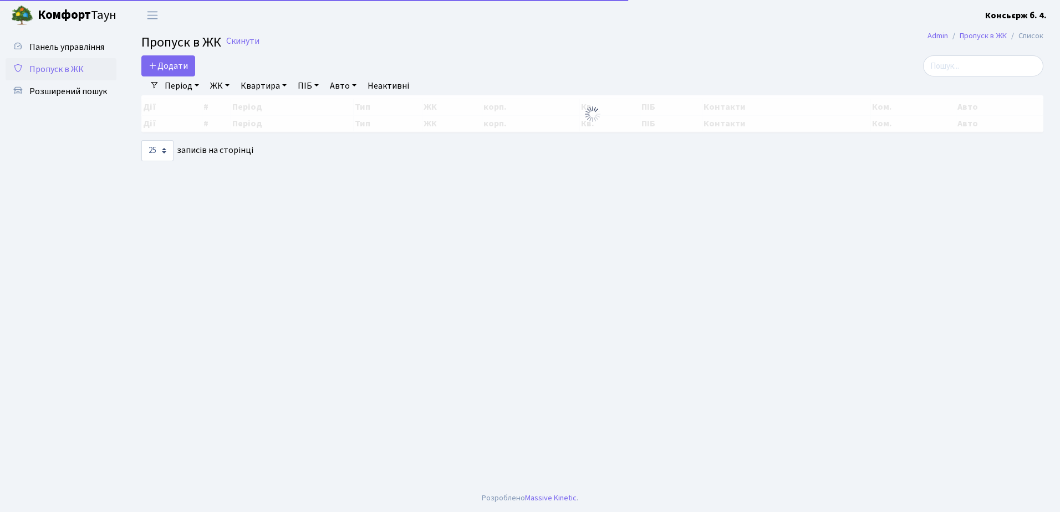 The width and height of the screenshot is (1060, 512). Describe the element at coordinates (1016, 16) in the screenshot. I see `a: Консьєрж б. 4.` at that location.